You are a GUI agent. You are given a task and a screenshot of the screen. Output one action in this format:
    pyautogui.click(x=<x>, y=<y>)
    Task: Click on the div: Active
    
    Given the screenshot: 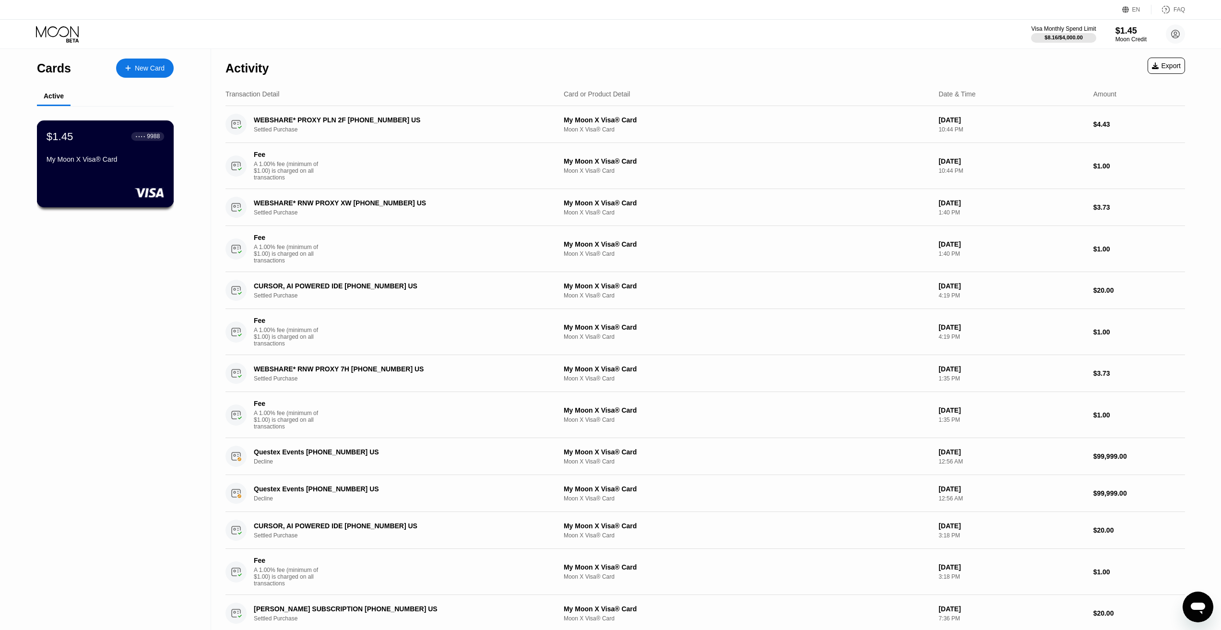 What is the action you would take?
    pyautogui.click(x=54, y=96)
    